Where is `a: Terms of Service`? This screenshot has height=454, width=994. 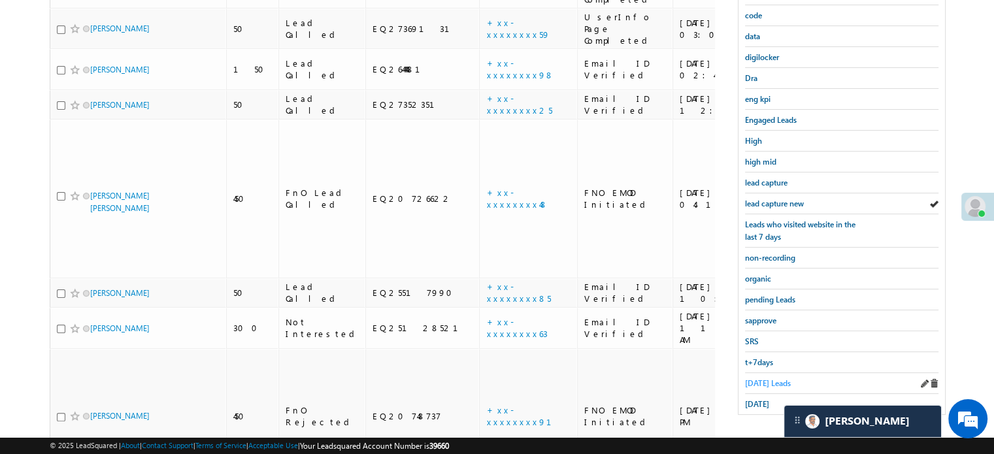
a: Terms of Service is located at coordinates (221, 445).